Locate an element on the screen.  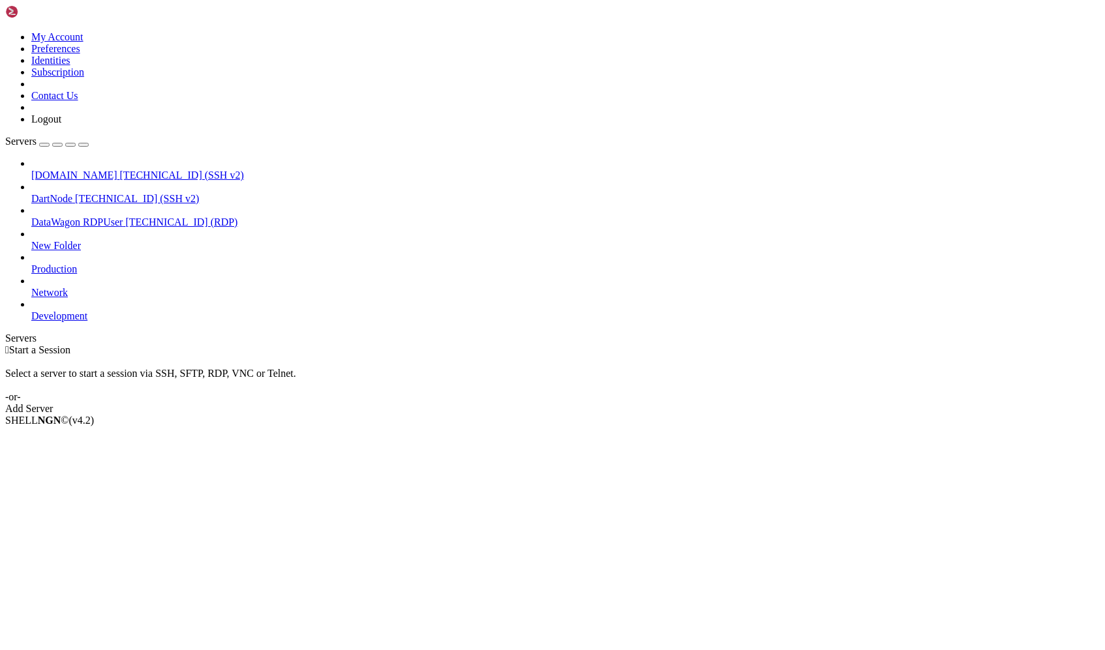
div: Servers is located at coordinates (552, 338).